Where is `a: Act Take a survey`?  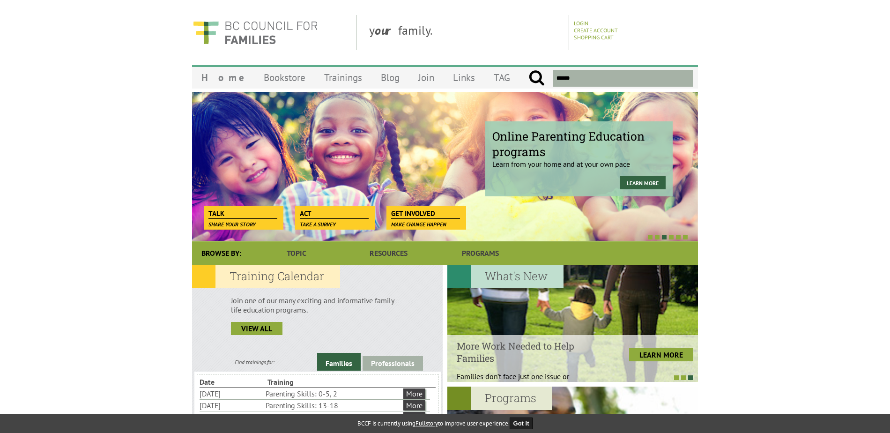
a: Act Take a survey is located at coordinates (334, 213).